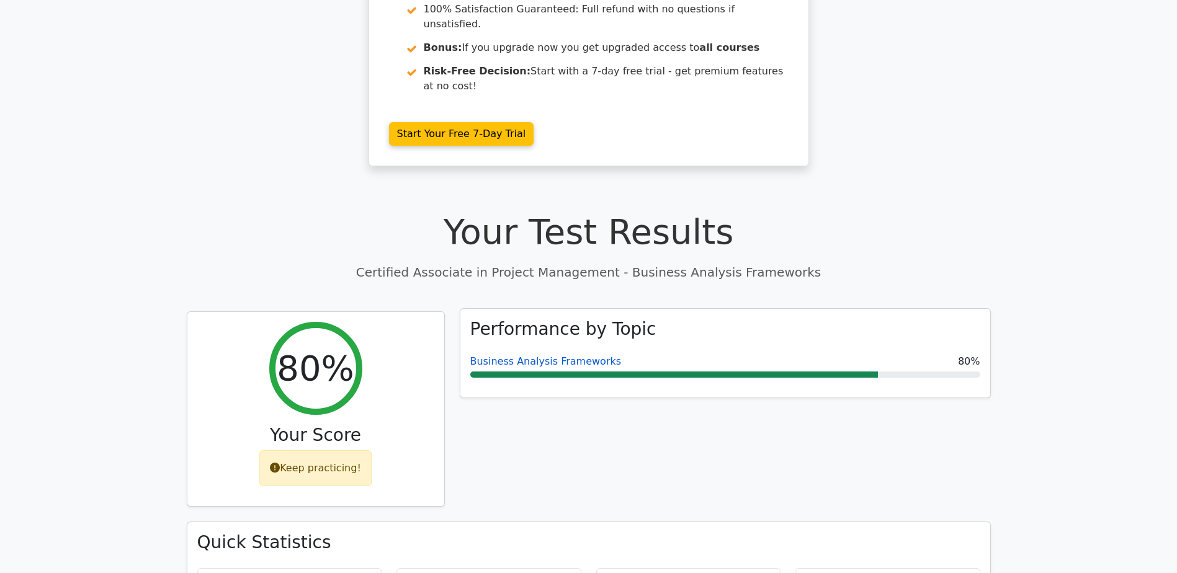 This screenshot has height=573, width=1177. What do you see at coordinates (315, 468) in the screenshot?
I see `div: Keep practicing!` at bounding box center [315, 468].